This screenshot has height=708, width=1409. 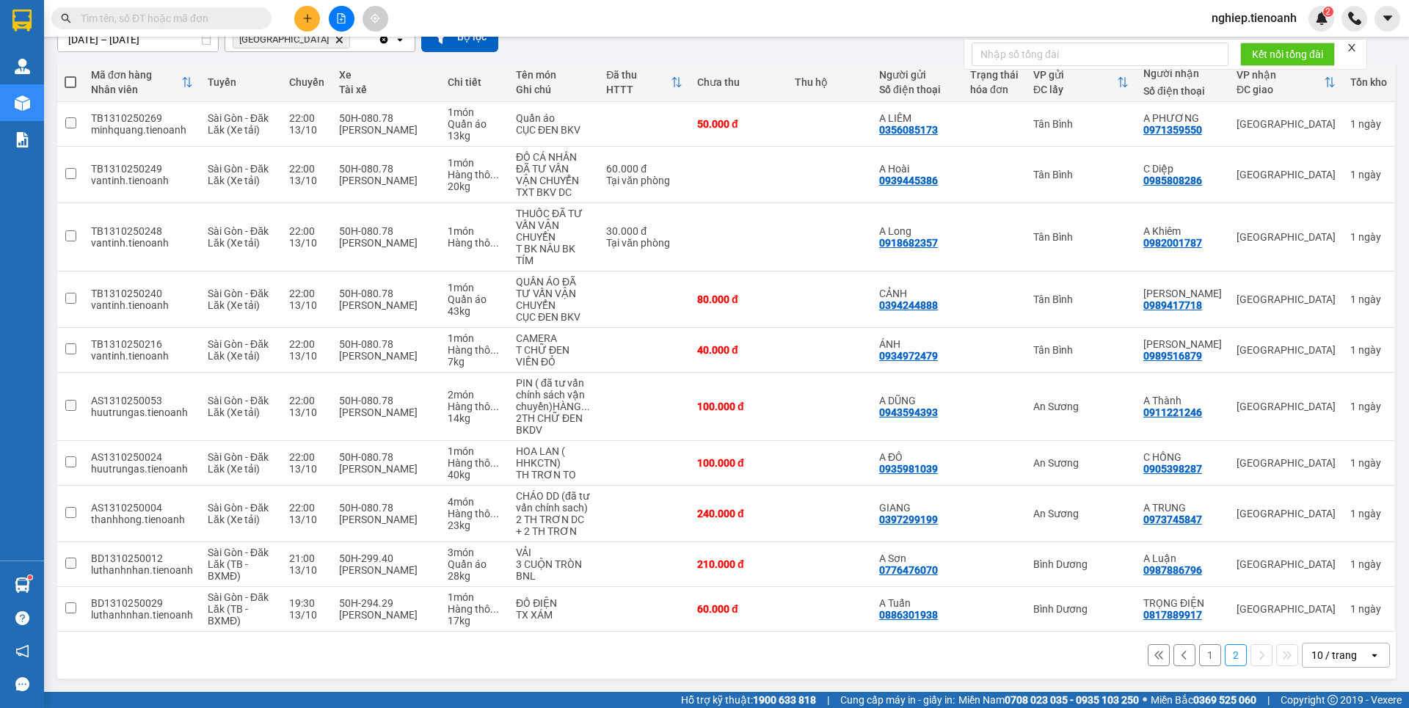 I want to click on div: 0935981039, so click(x=908, y=469).